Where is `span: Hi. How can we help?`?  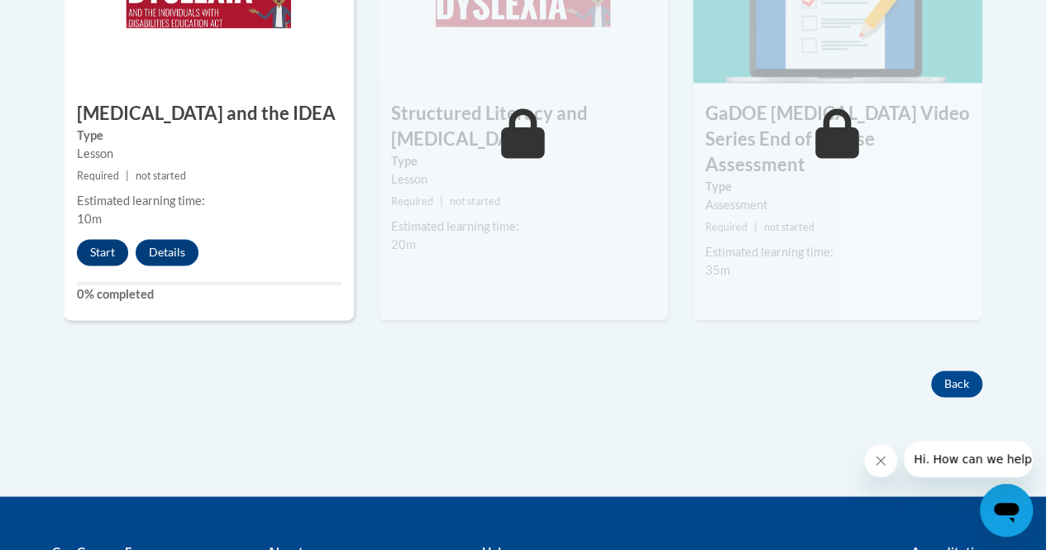 span: Hi. How can we help? is located at coordinates (72, 18).